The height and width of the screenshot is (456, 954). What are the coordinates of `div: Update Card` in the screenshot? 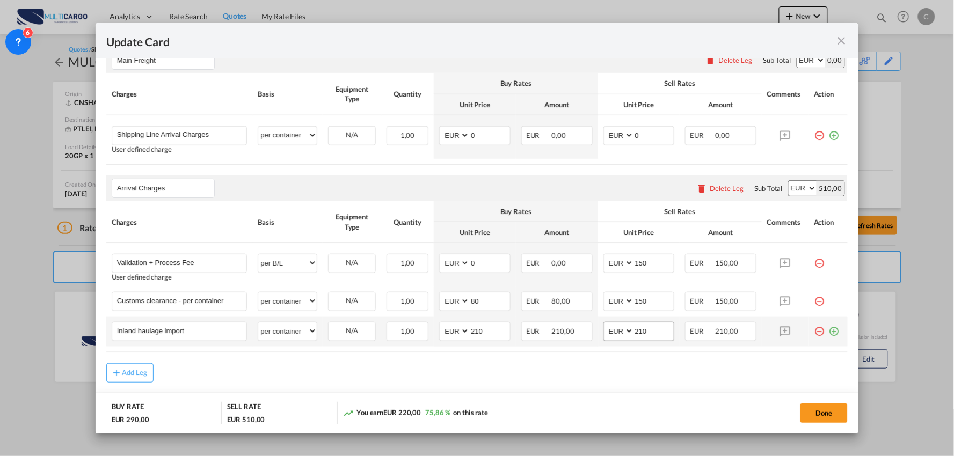 It's located at (471, 40).